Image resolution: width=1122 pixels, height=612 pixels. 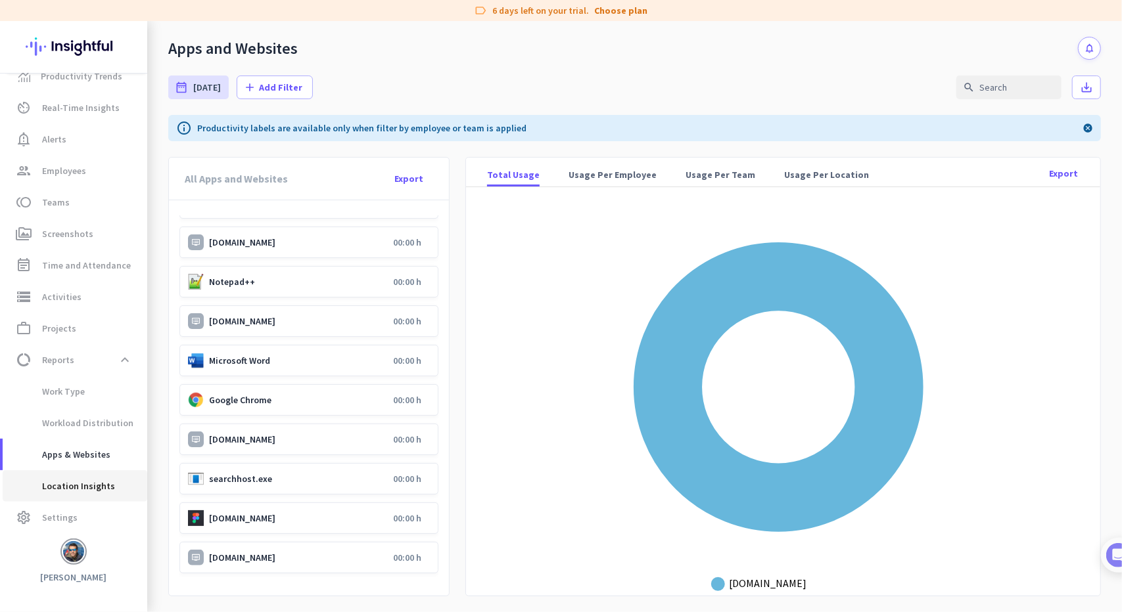 What do you see at coordinates (298, 479) in the screenshot?
I see `p: searchhost.exe` at bounding box center [298, 479].